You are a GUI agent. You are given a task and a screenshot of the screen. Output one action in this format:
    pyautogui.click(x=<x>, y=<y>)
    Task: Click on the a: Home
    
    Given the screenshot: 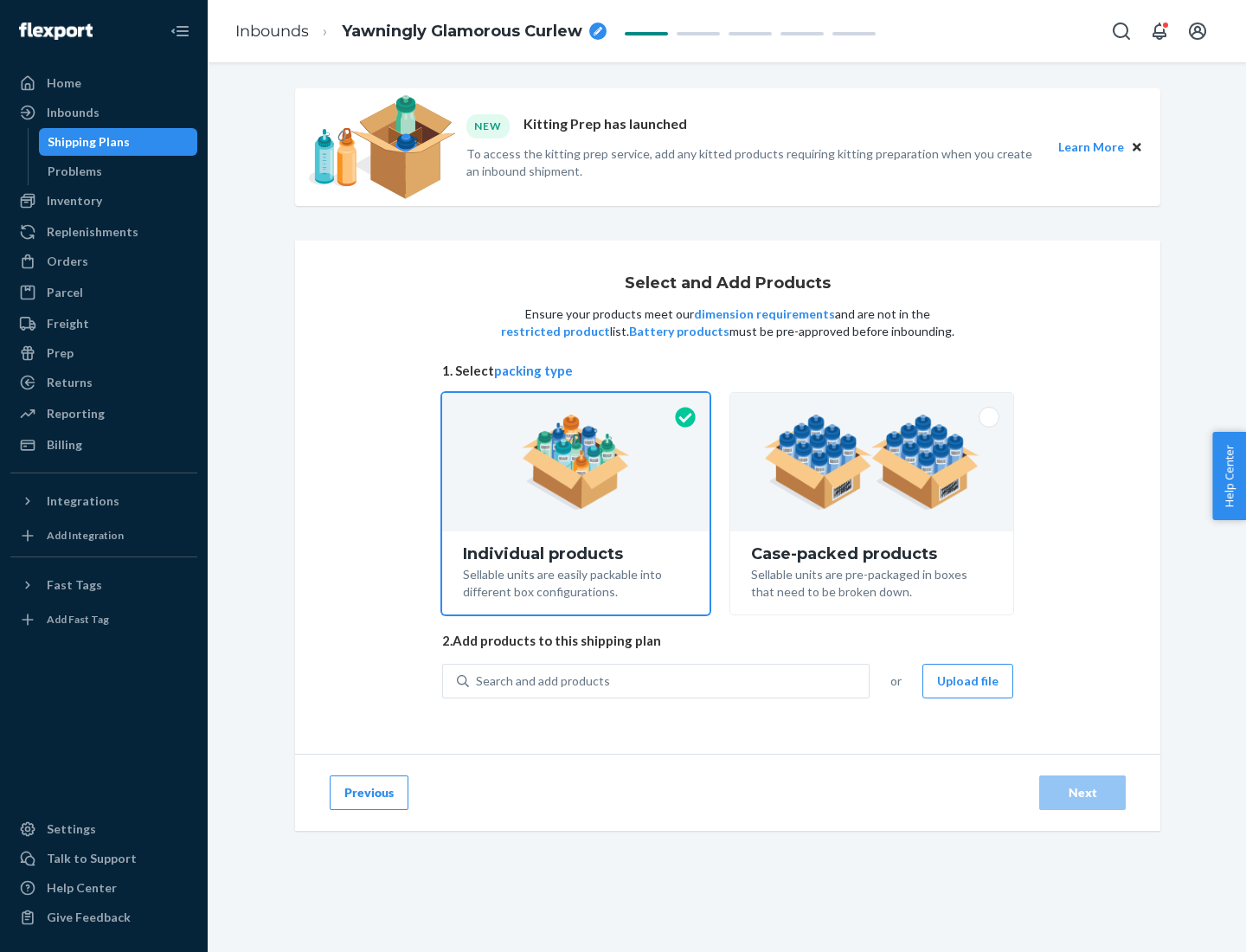 What is the action you would take?
    pyautogui.click(x=104, y=83)
    